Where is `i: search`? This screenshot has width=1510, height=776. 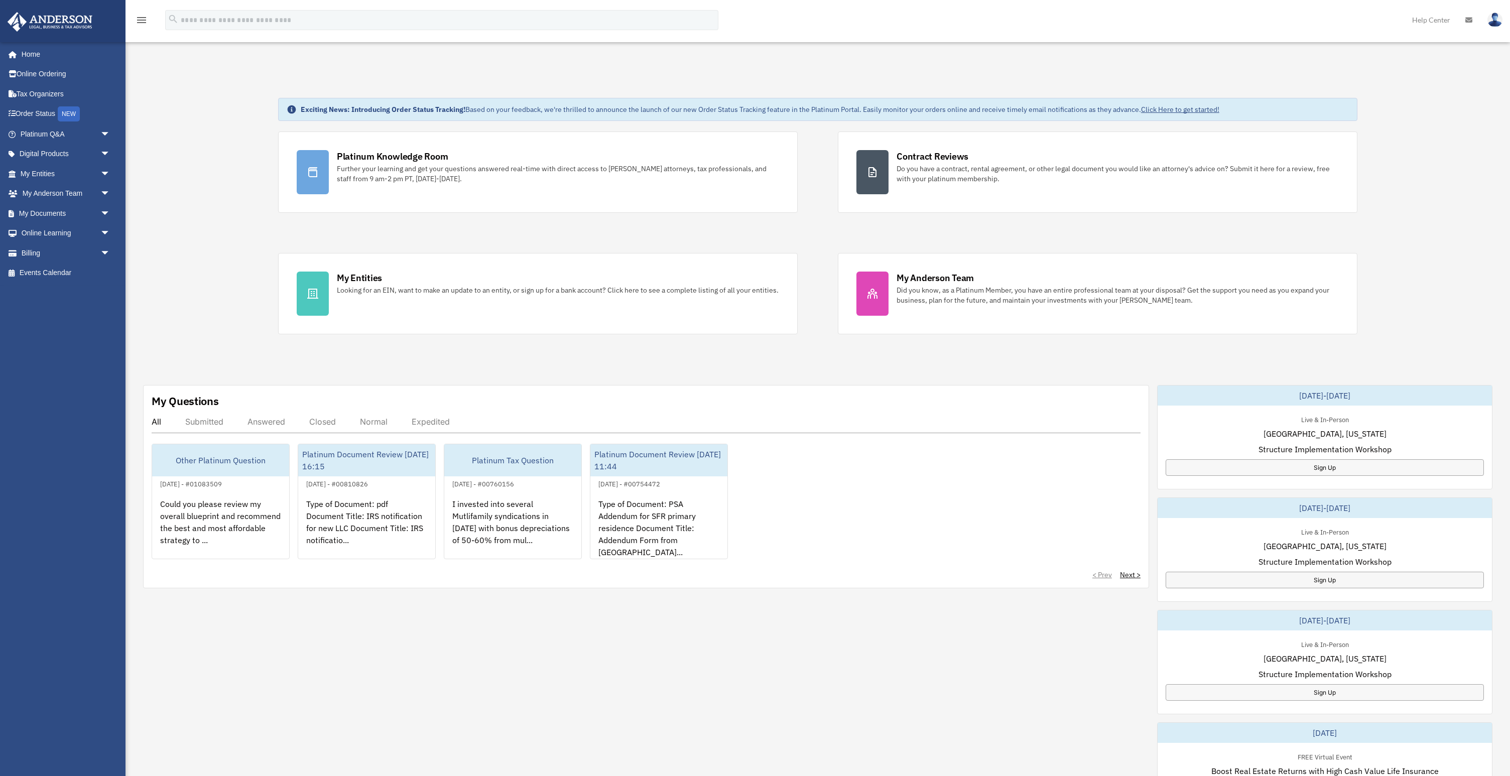
i: search is located at coordinates (173, 19).